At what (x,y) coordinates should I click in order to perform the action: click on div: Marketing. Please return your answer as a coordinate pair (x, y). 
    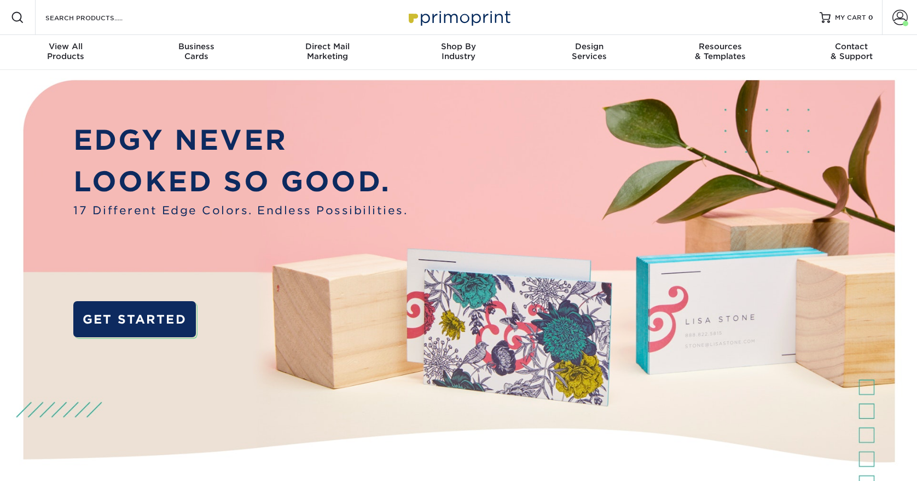
    Looking at the image, I should click on (327, 51).